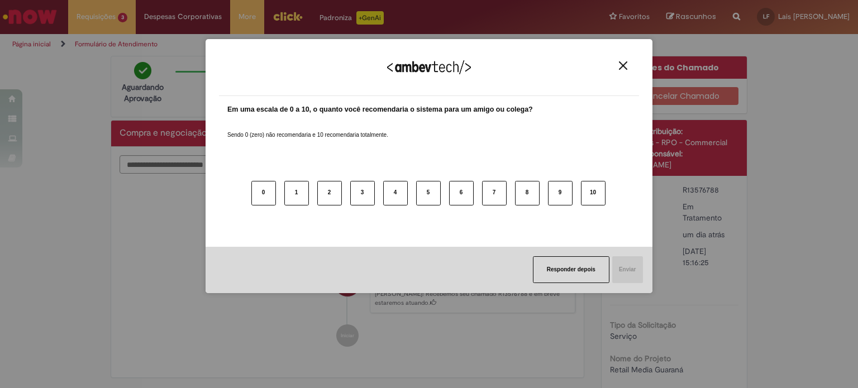 The width and height of the screenshot is (858, 388). What do you see at coordinates (527, 193) in the screenshot?
I see `button: 8` at bounding box center [527, 193].